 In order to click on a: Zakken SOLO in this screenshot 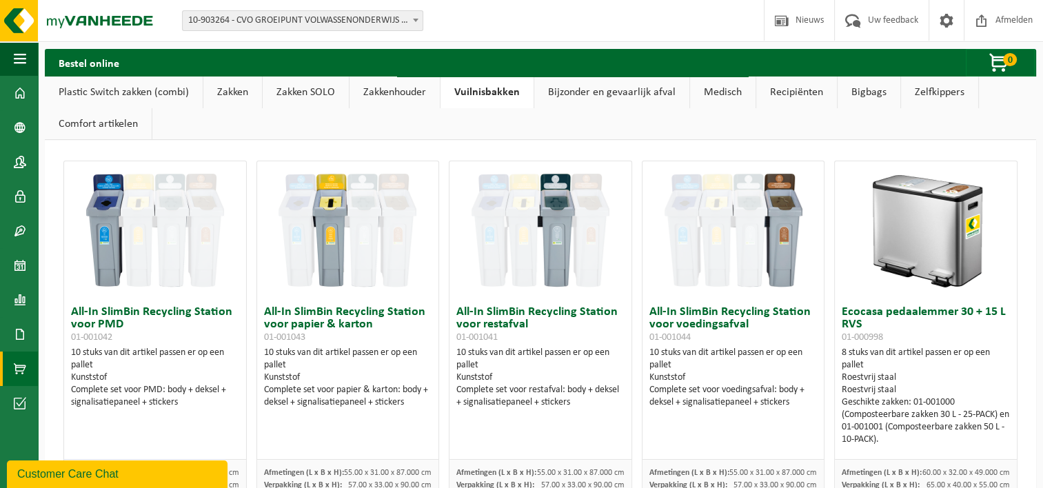, I will do `click(305, 92)`.